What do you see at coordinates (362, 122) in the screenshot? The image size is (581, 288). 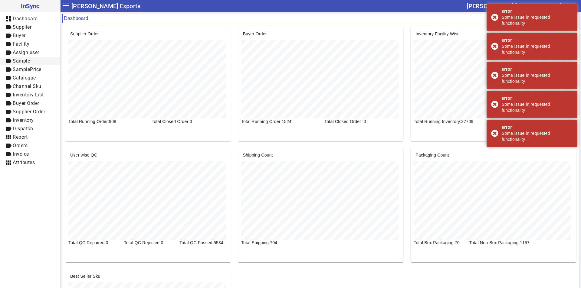 I see `div: Total Closed Order :0` at bounding box center [362, 122].